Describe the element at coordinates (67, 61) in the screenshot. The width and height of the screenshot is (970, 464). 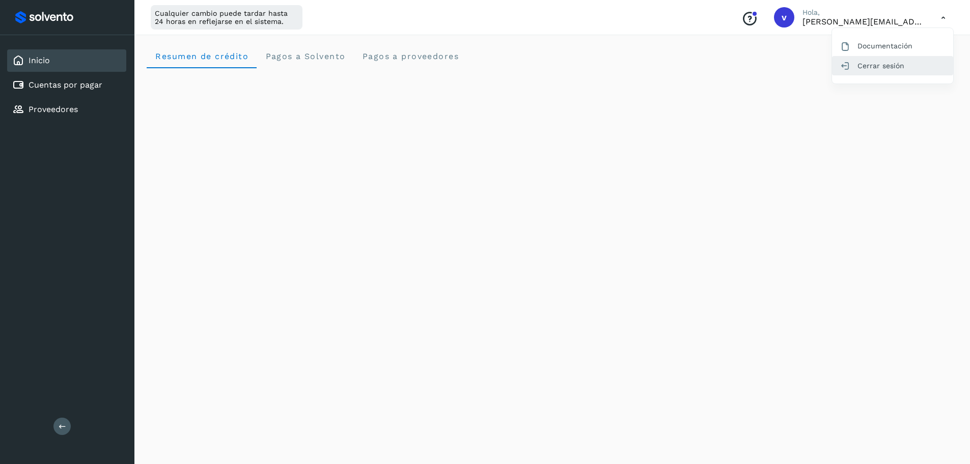
I see `div: Inicio` at that location.